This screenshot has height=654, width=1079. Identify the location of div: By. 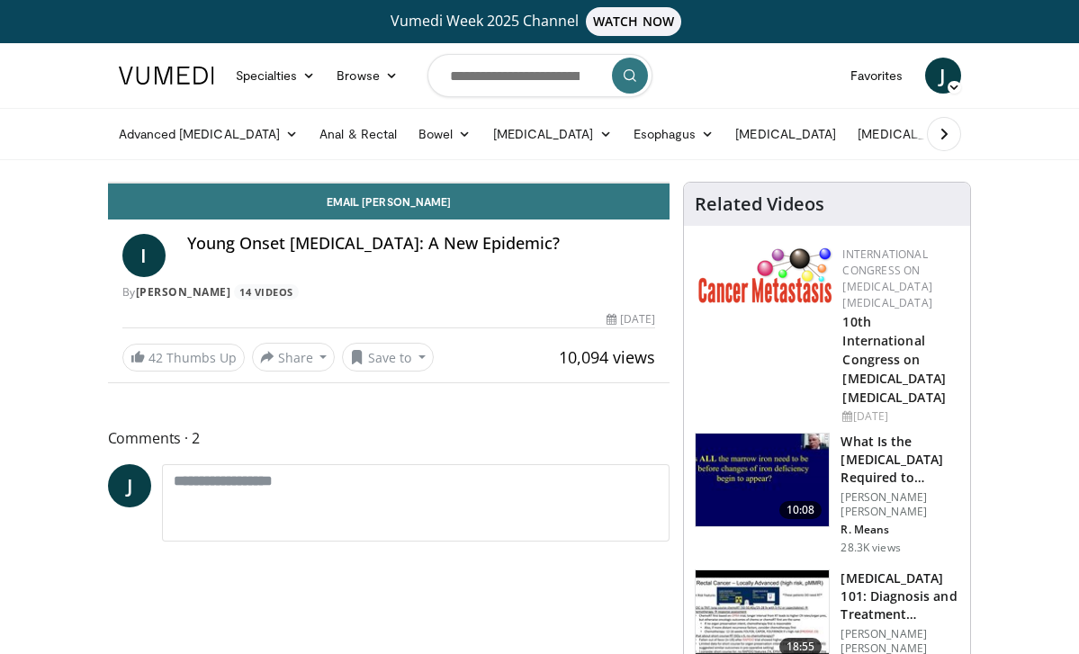
(389, 293).